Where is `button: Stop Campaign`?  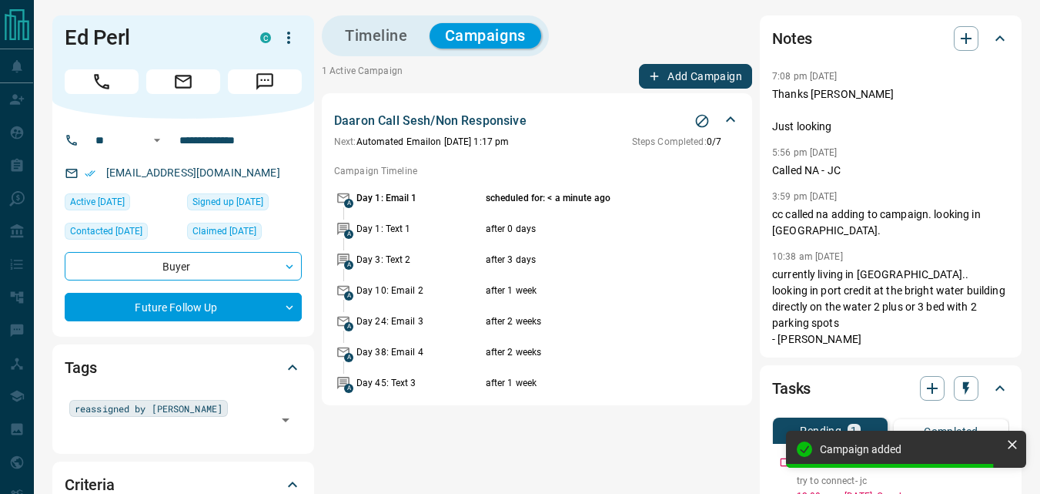
button: Stop Campaign is located at coordinates (702, 121).